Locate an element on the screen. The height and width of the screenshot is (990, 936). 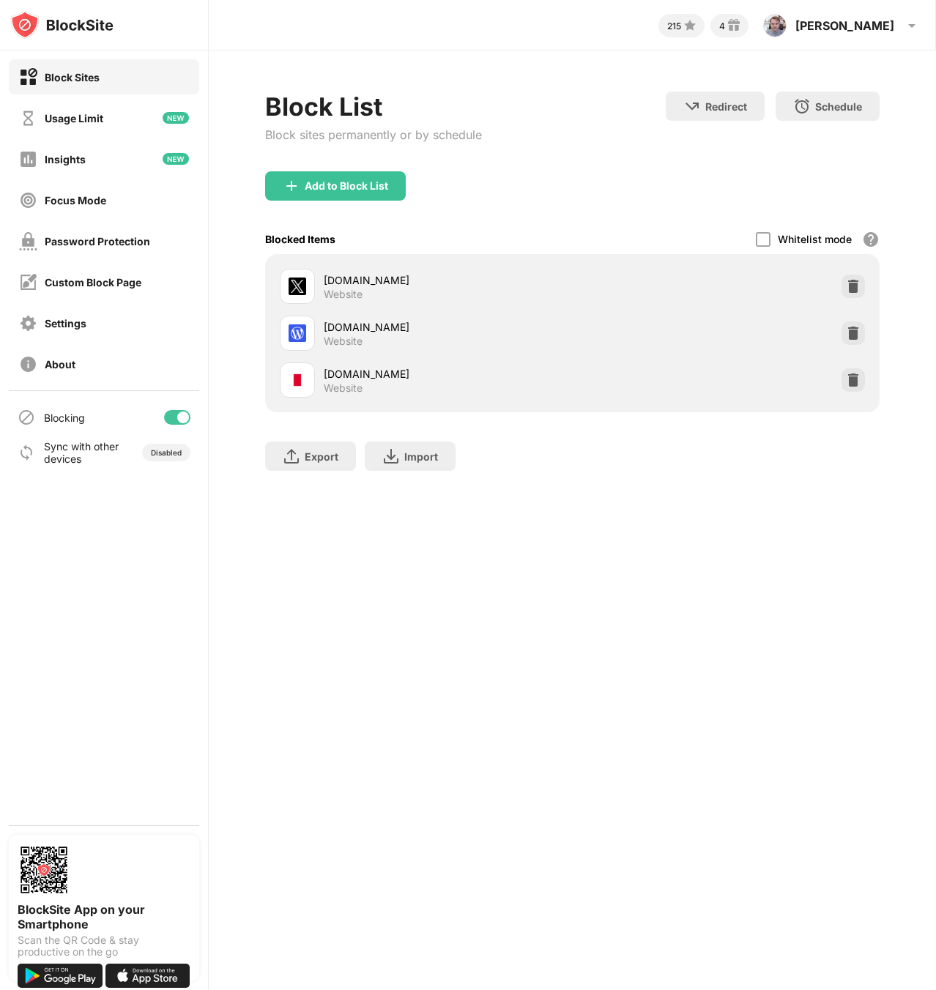
div: About is located at coordinates (60, 364).